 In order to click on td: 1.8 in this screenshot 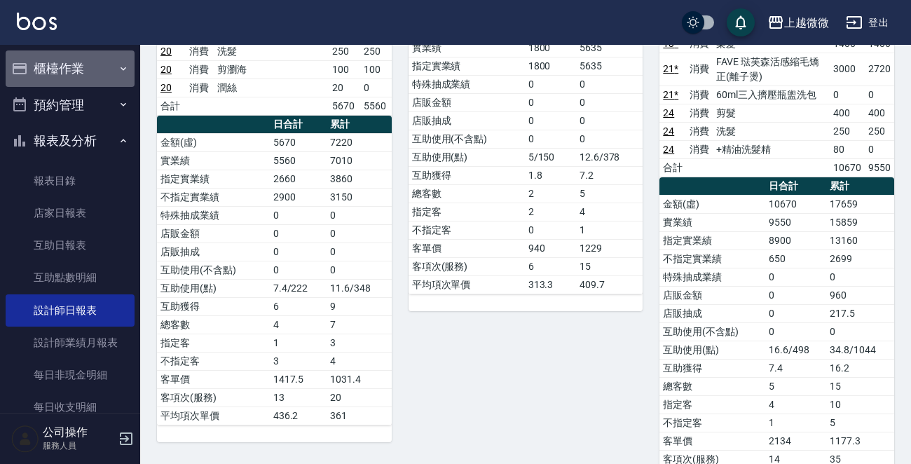, I will do `click(550, 175)`.